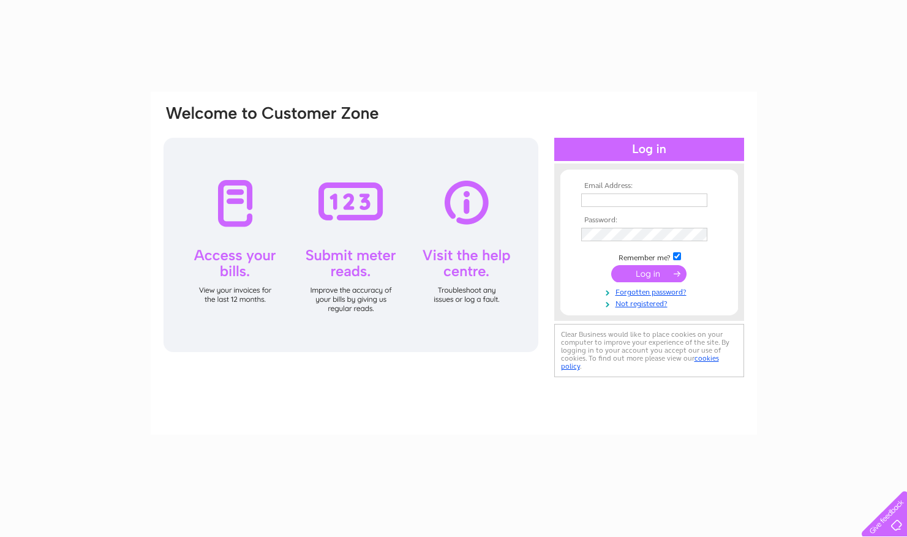 Image resolution: width=907 pixels, height=537 pixels. What do you see at coordinates (649, 186) in the screenshot?
I see `th: Email Address:` at bounding box center [649, 186].